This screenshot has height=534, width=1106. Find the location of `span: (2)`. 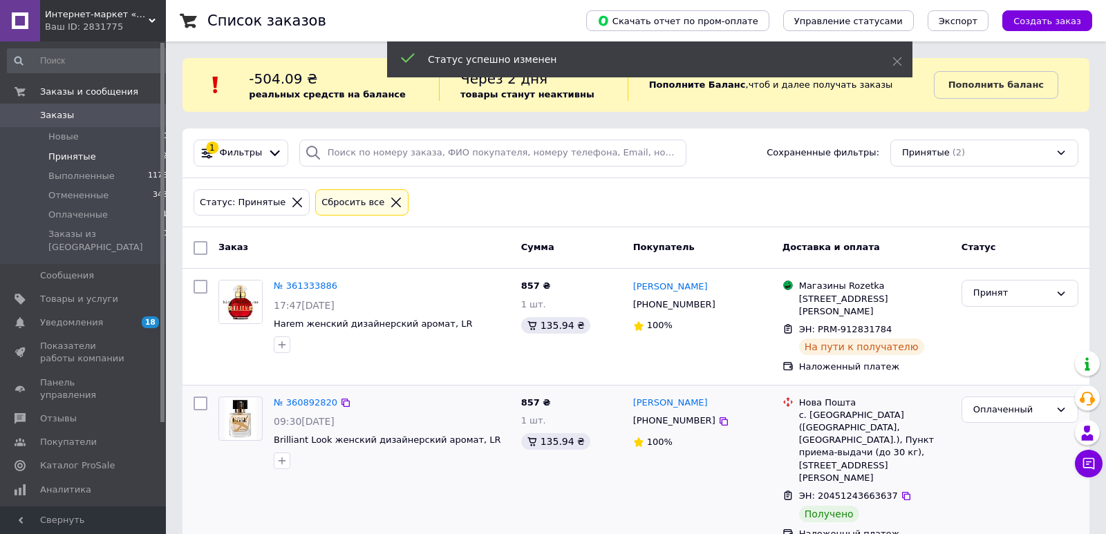

span: (2) is located at coordinates (959, 152).